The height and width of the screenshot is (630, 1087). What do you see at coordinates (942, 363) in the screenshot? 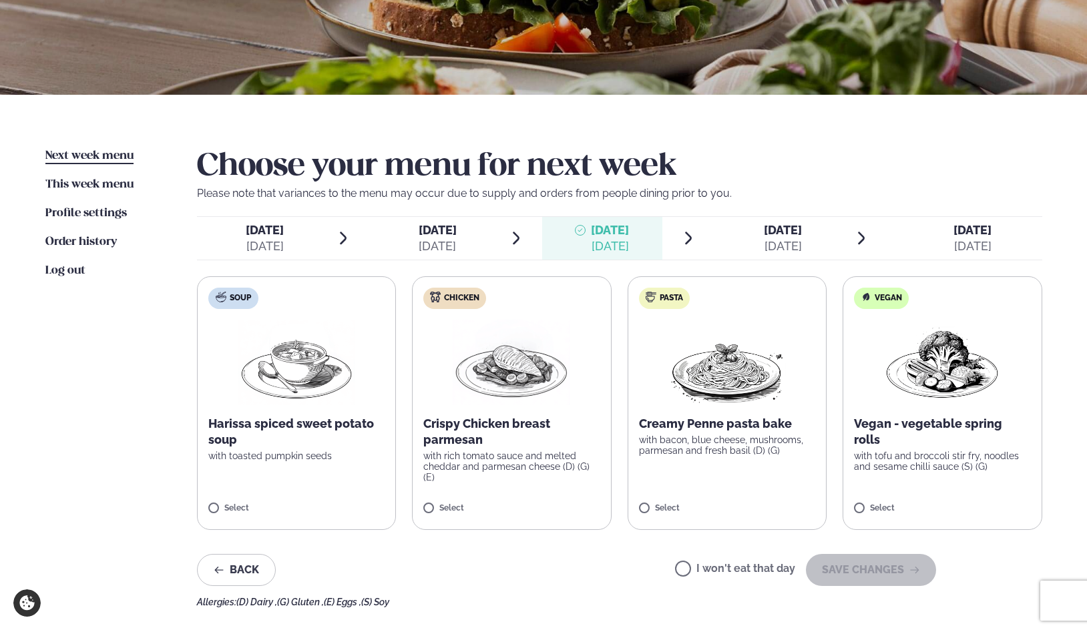
I see `img: Vegan.png` at bounding box center [942, 363].